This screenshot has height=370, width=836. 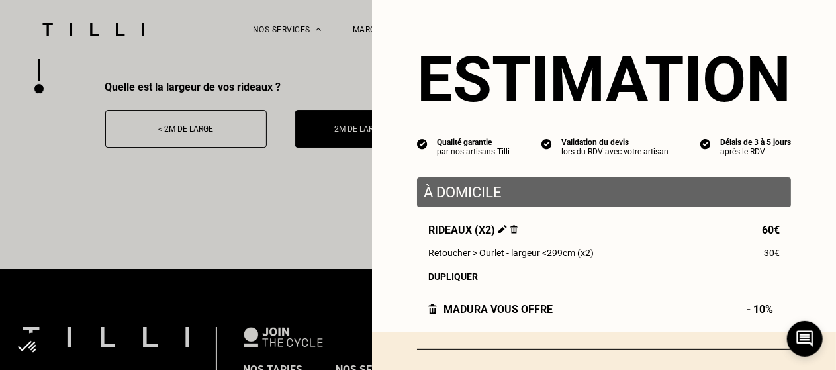 I want to click on p: À domicile, so click(x=604, y=192).